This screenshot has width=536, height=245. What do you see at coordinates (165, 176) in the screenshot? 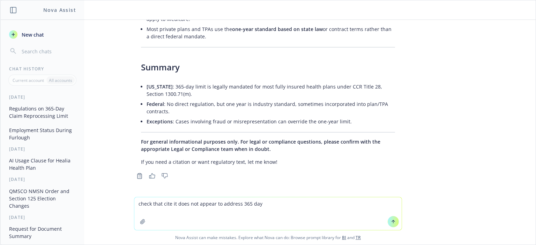
I see `button: Thumbs down` at bounding box center [165, 176].